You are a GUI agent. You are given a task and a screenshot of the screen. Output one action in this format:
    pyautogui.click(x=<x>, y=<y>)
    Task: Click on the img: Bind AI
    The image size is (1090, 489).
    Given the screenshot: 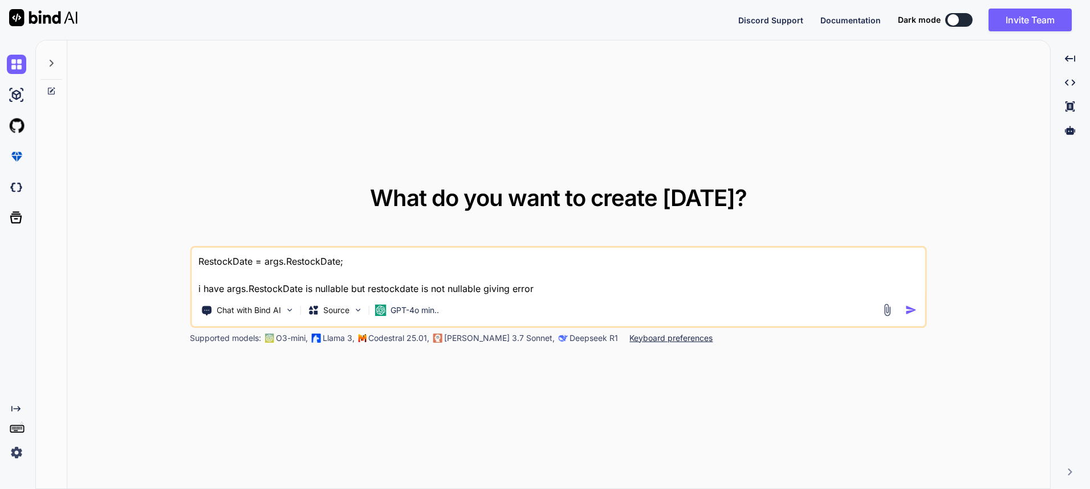 What is the action you would take?
    pyautogui.click(x=43, y=18)
    